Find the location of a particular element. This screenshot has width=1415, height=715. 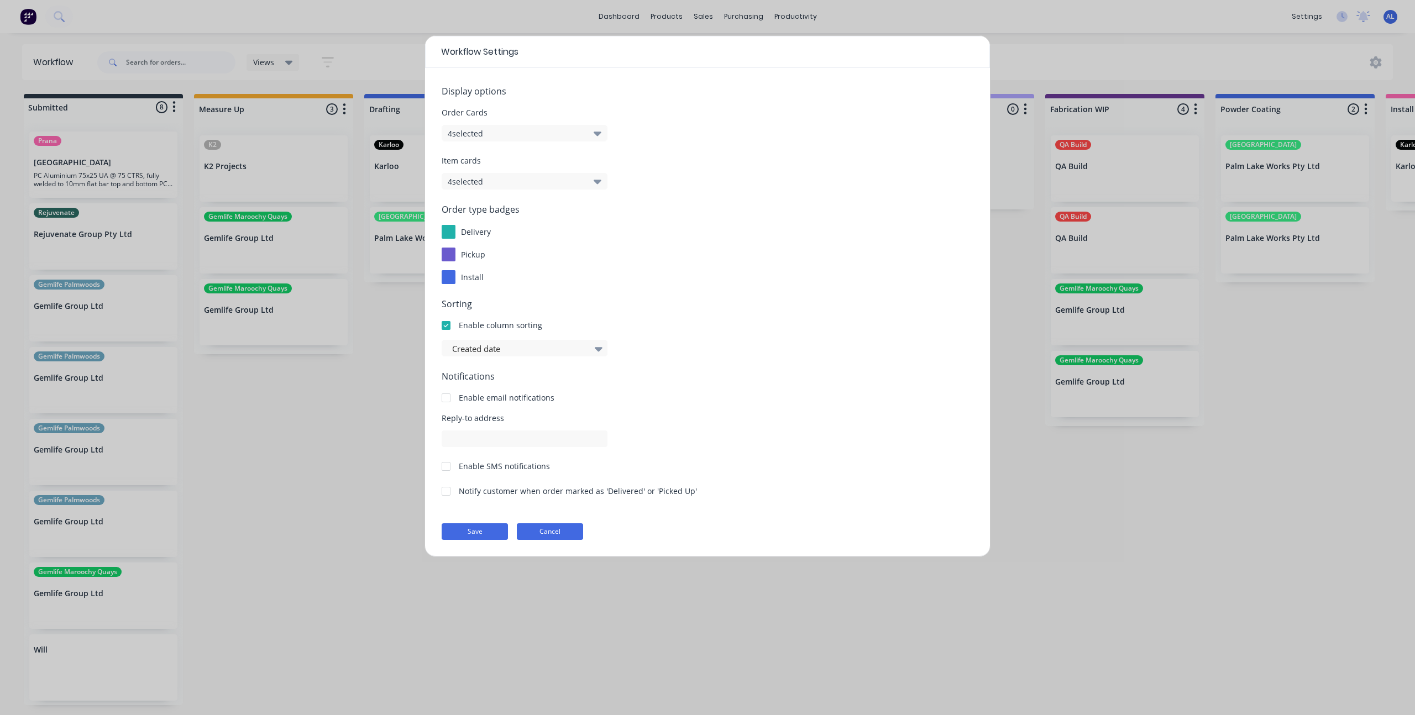

div: Enable column sorting is located at coordinates (500, 325).